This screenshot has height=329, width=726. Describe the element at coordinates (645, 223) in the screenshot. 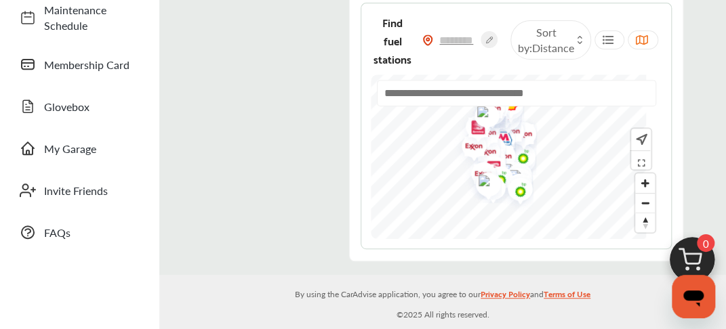

I see `span: Reset bearing to north` at that location.